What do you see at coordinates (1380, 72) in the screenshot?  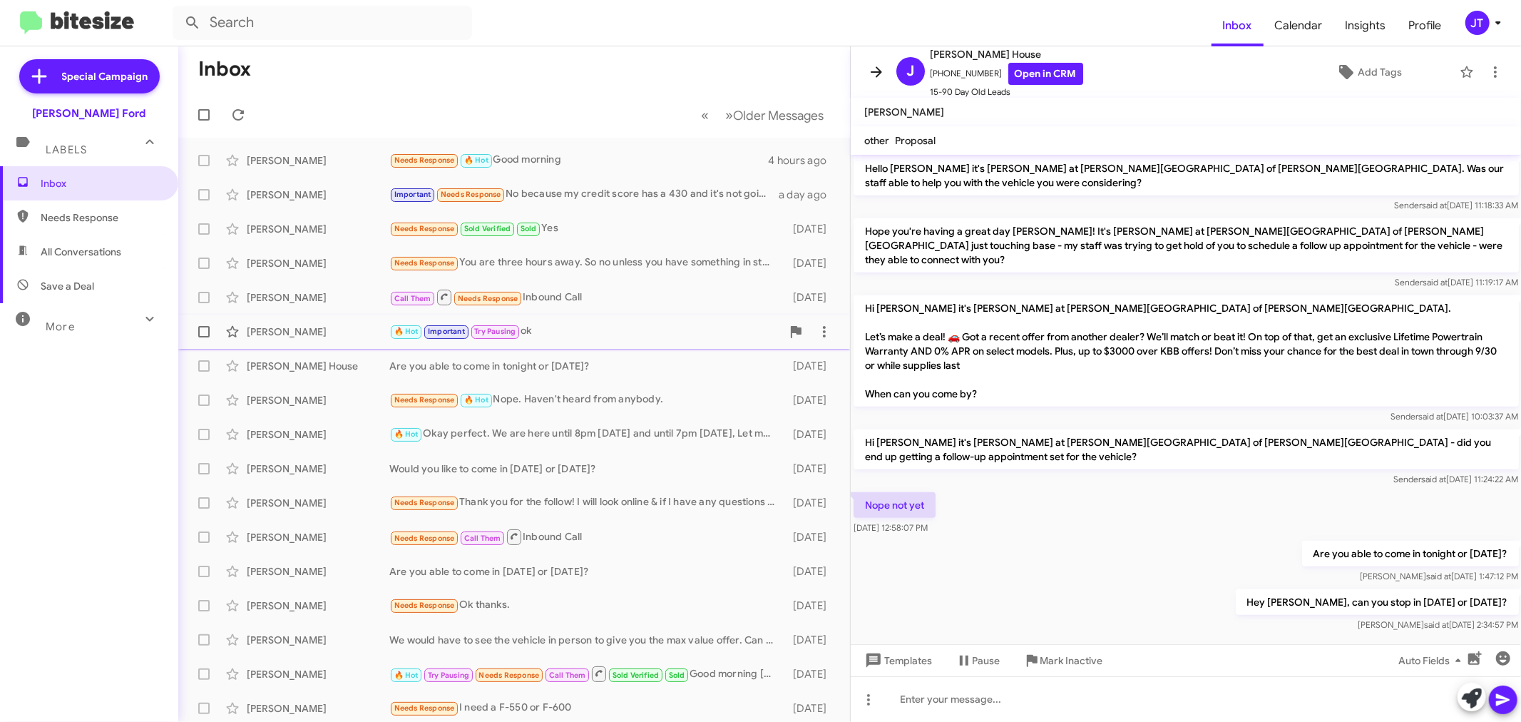 I see `span: Add Tags` at bounding box center [1380, 72].